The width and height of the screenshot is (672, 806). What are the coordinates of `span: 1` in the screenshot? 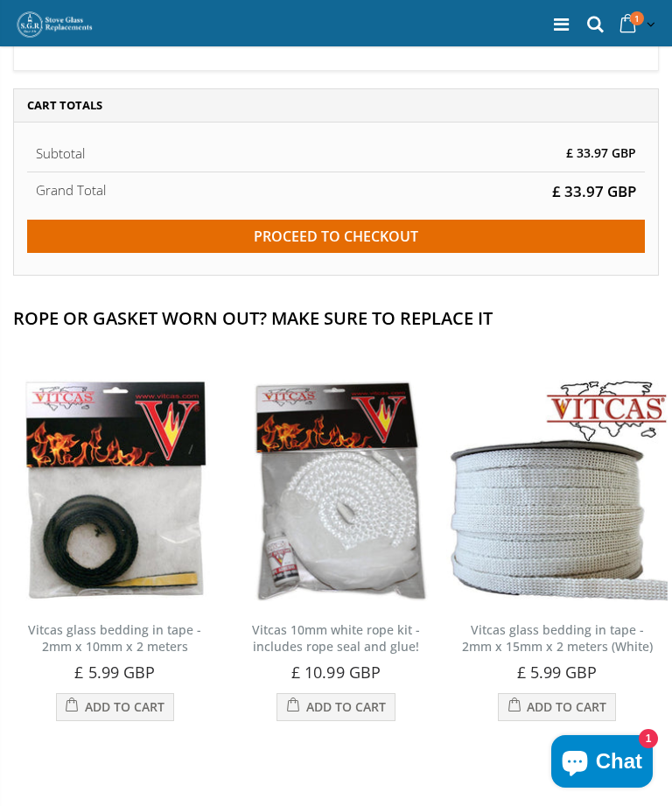 It's located at (637, 18).